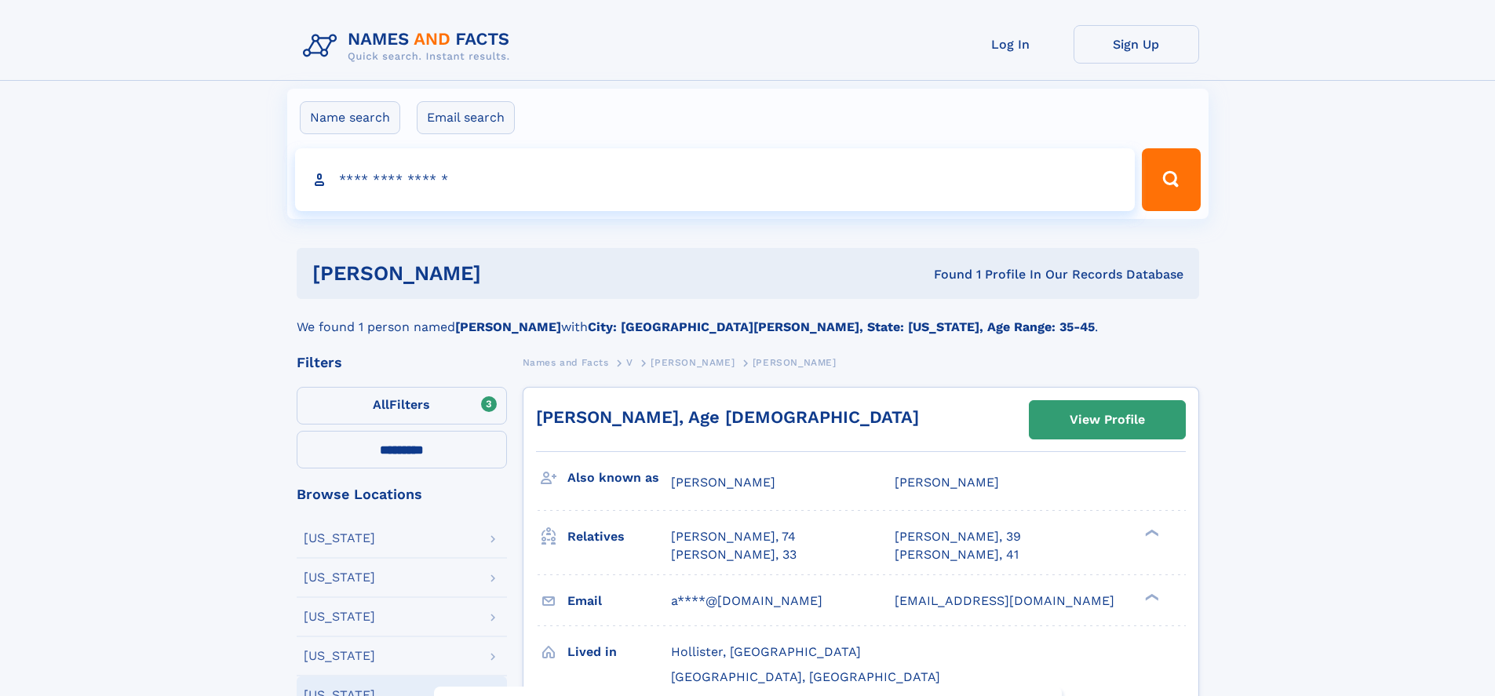 Image resolution: width=1495 pixels, height=696 pixels. What do you see at coordinates (381, 404) in the screenshot?
I see `span: All` at bounding box center [381, 404].